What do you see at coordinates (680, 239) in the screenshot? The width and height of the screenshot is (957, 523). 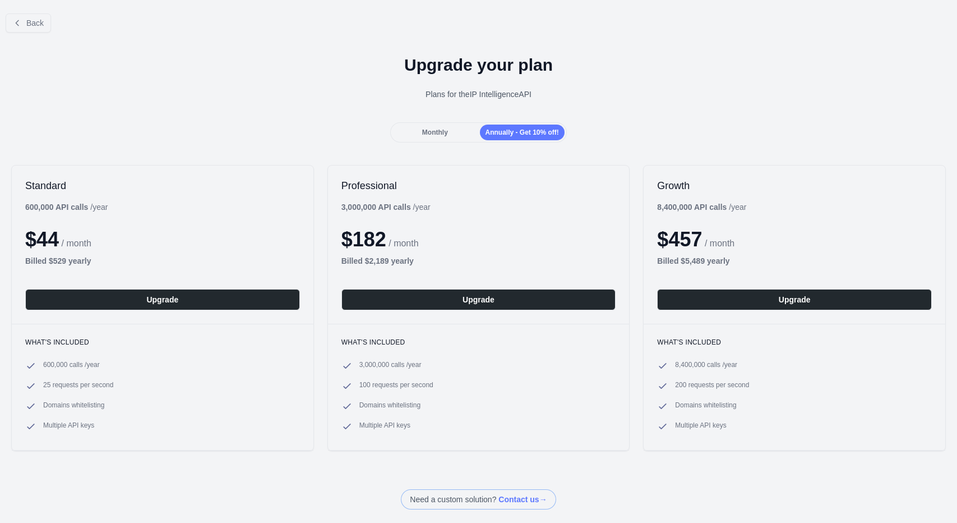 I see `span: $ 457` at bounding box center [680, 239].